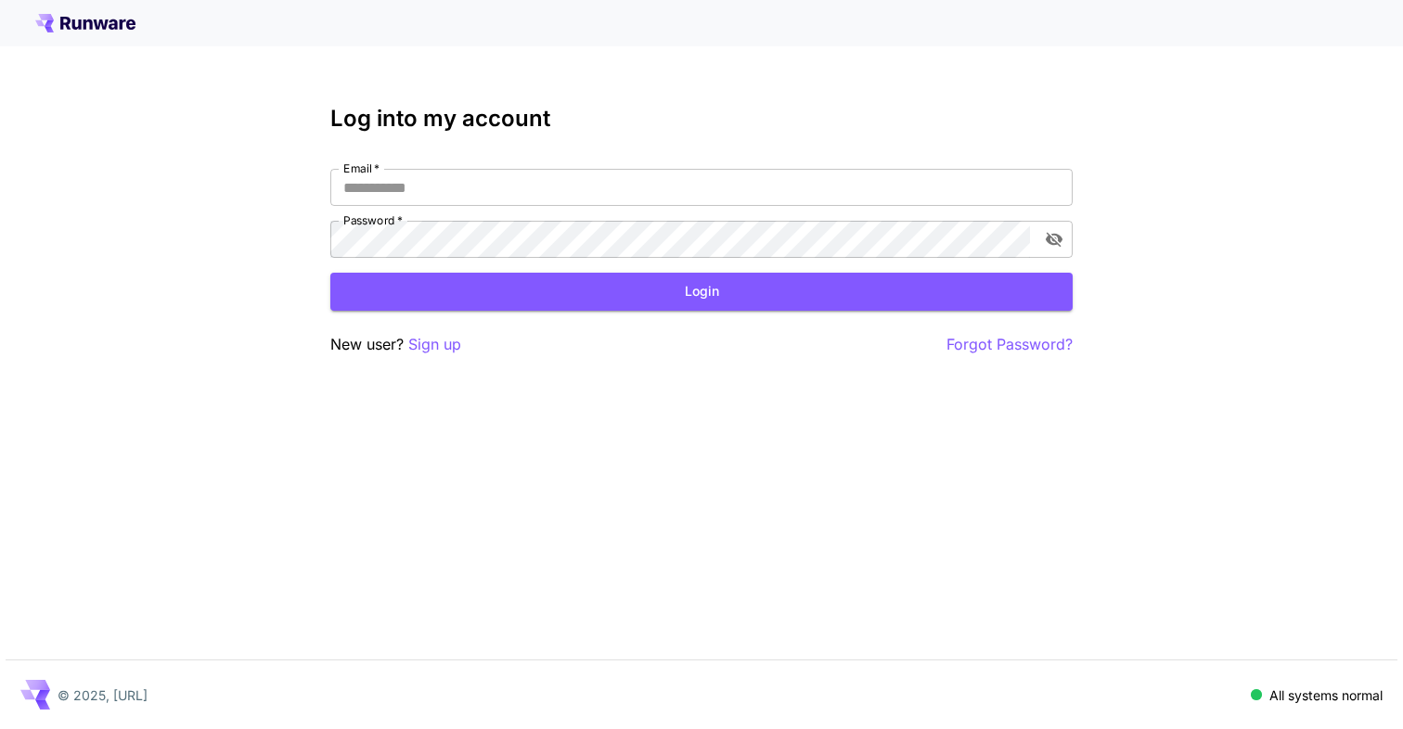 This screenshot has height=729, width=1403. I want to click on button: Login, so click(701, 291).